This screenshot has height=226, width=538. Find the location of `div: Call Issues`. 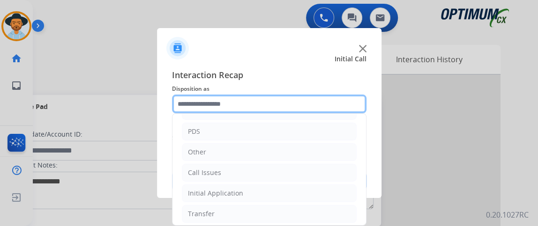

div: Call Issues is located at coordinates (204, 173).